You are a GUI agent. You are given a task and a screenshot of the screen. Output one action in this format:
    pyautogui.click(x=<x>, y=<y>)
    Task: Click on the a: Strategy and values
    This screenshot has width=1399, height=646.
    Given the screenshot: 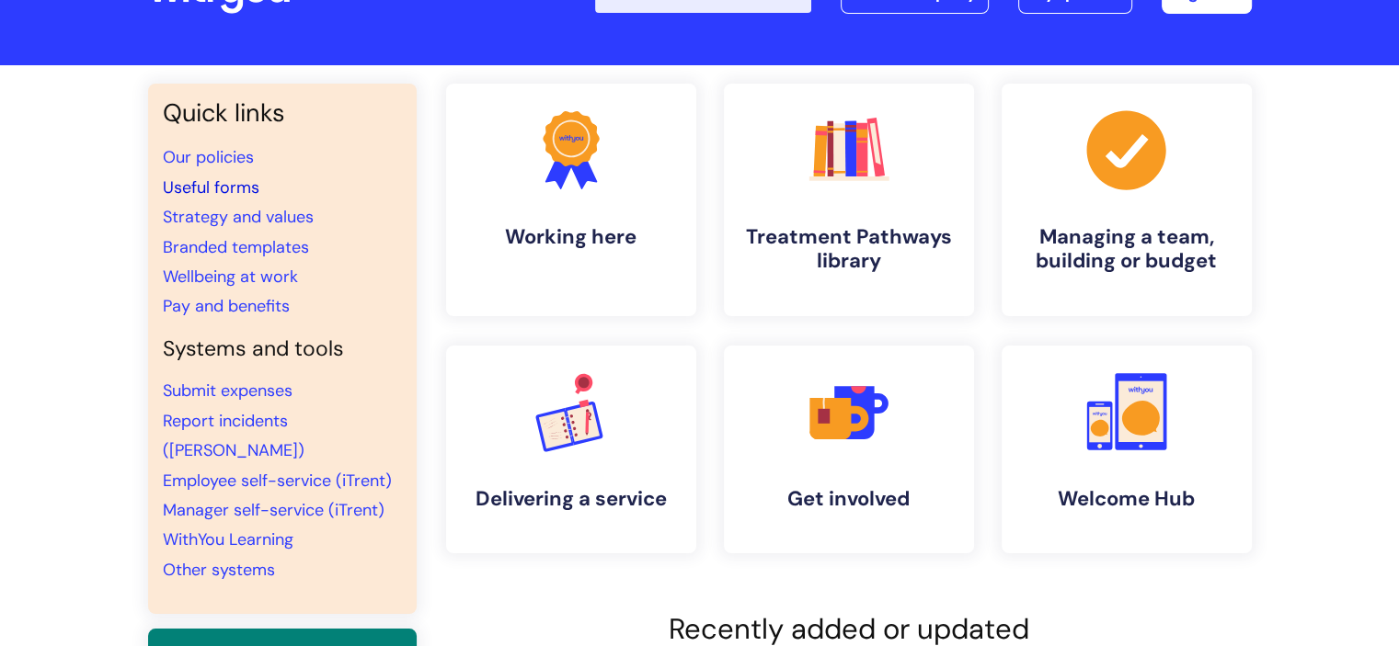 What is the action you would take?
    pyautogui.click(x=238, y=217)
    